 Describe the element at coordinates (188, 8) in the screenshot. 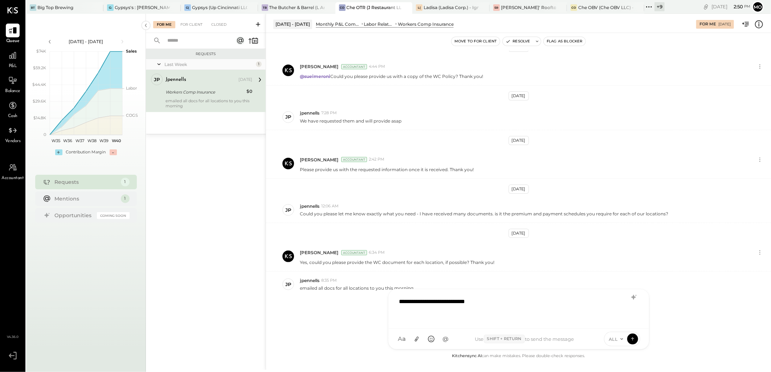

I see `div: G(` at that location.